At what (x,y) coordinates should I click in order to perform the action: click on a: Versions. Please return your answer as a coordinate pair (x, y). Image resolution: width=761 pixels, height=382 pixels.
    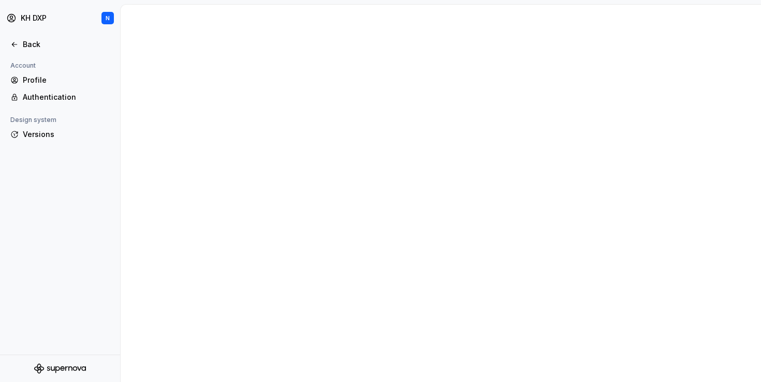
    Looking at the image, I should click on (60, 135).